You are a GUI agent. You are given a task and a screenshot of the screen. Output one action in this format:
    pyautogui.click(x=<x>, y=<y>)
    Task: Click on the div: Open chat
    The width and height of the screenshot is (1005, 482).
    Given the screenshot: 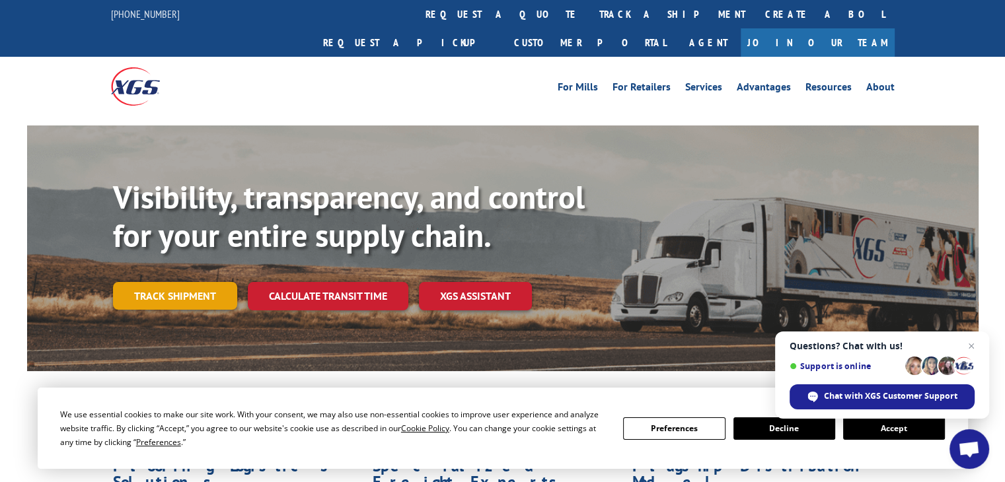 What is the action you would take?
    pyautogui.click(x=969, y=449)
    